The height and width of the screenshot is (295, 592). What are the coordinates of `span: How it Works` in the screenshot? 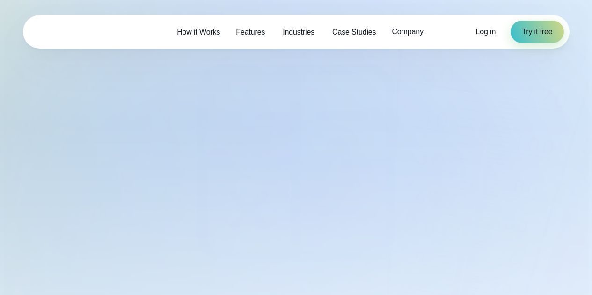 It's located at (198, 32).